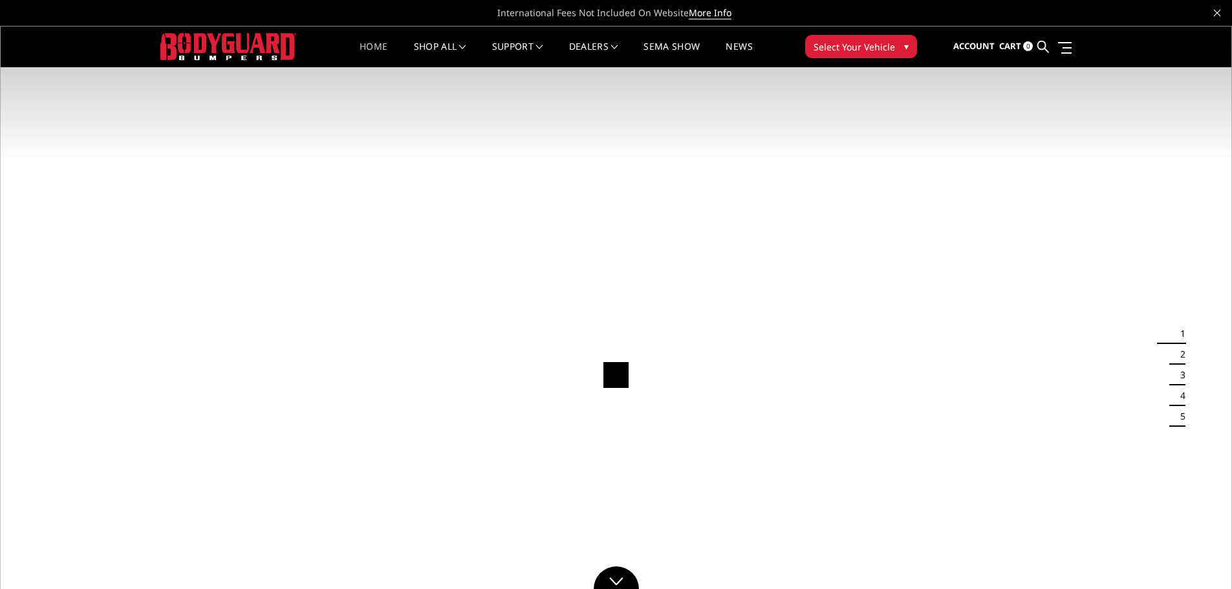  Describe the element at coordinates (671, 54) in the screenshot. I see `a: SEMA Show` at that location.